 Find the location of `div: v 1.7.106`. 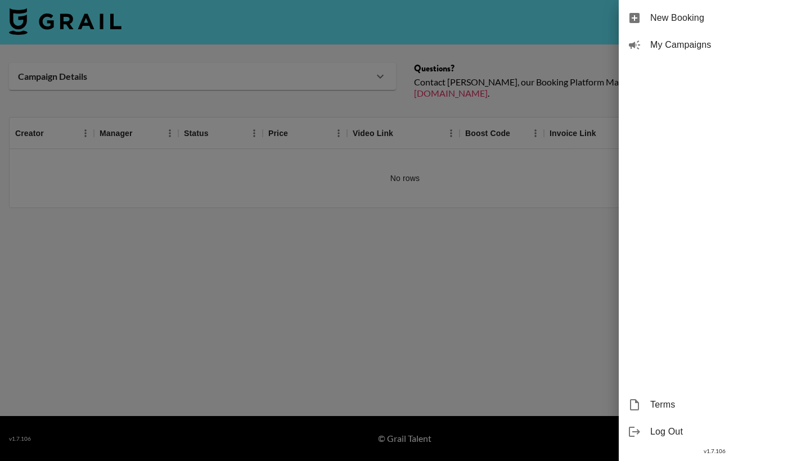

div: v 1.7.106 is located at coordinates (714, 451).